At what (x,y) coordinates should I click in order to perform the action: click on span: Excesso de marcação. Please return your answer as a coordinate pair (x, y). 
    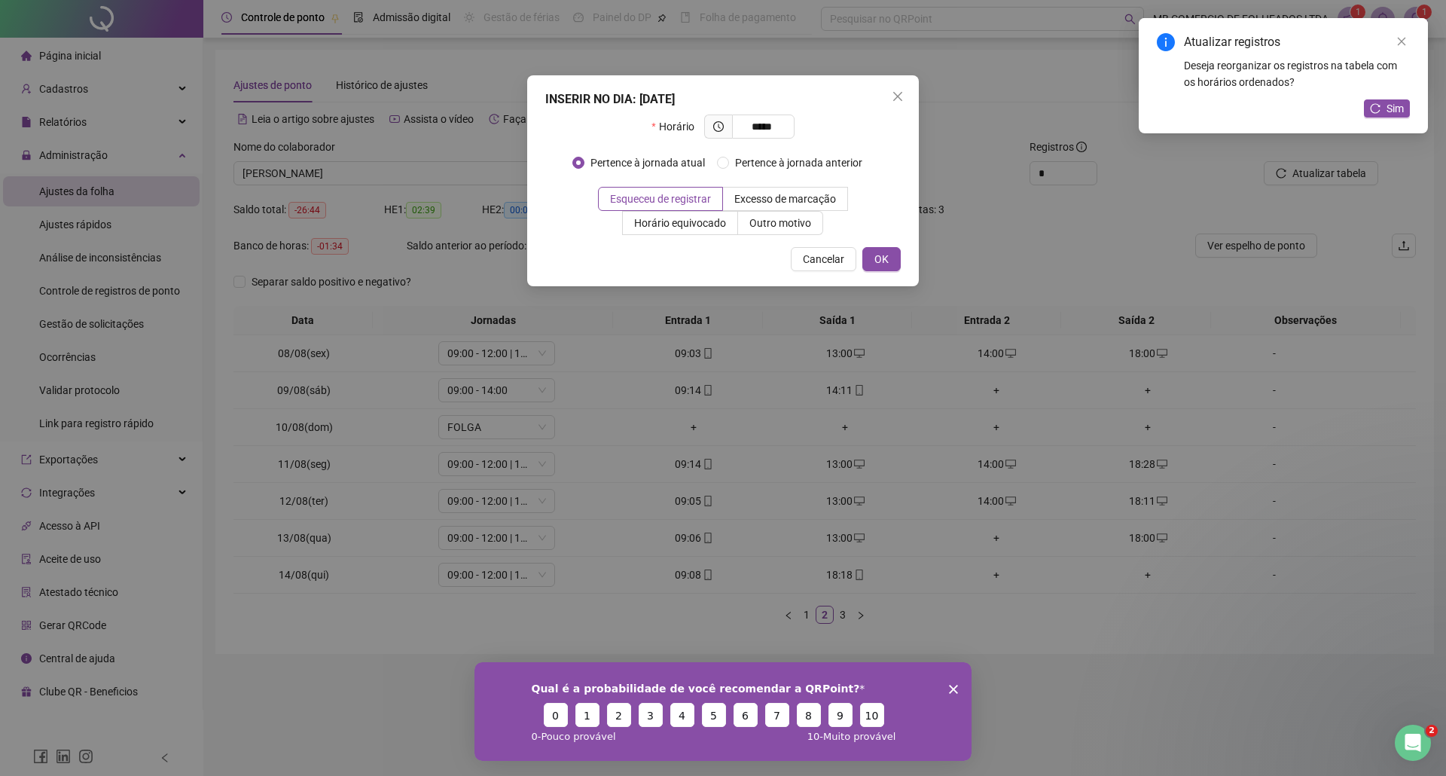
    Looking at the image, I should click on (785, 199).